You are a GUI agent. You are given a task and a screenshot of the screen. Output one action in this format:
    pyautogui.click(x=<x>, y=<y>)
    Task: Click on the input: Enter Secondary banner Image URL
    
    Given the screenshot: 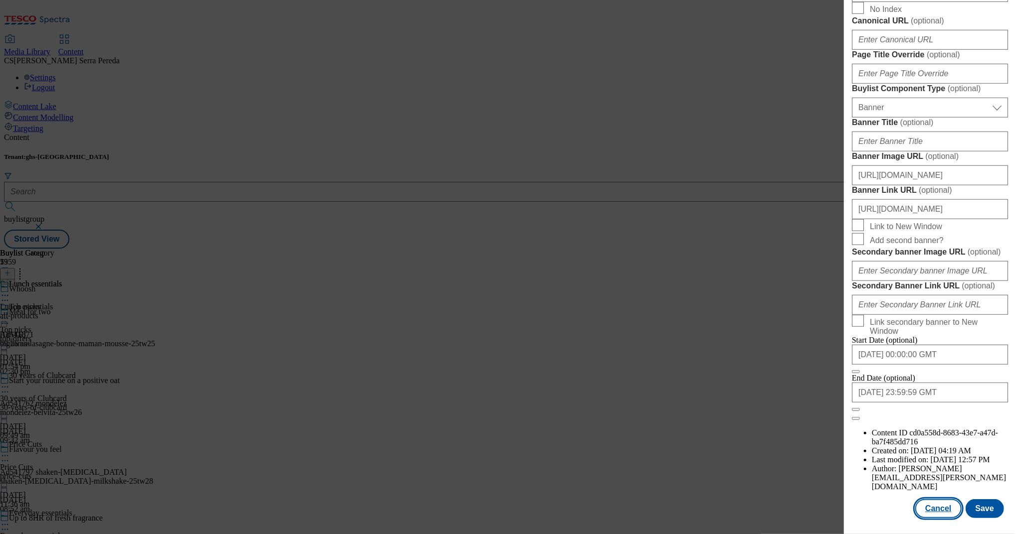 What is the action you would take?
    pyautogui.click(x=929, y=271)
    